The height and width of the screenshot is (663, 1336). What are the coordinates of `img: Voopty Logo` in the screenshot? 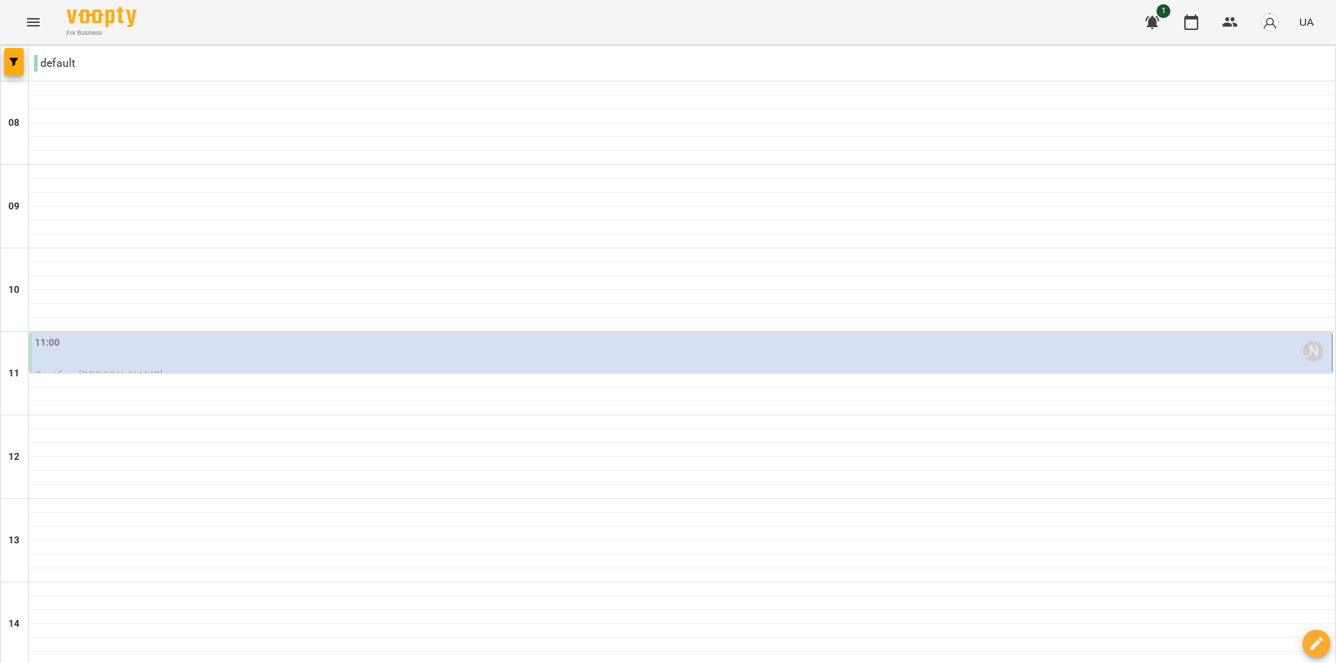 It's located at (102, 17).